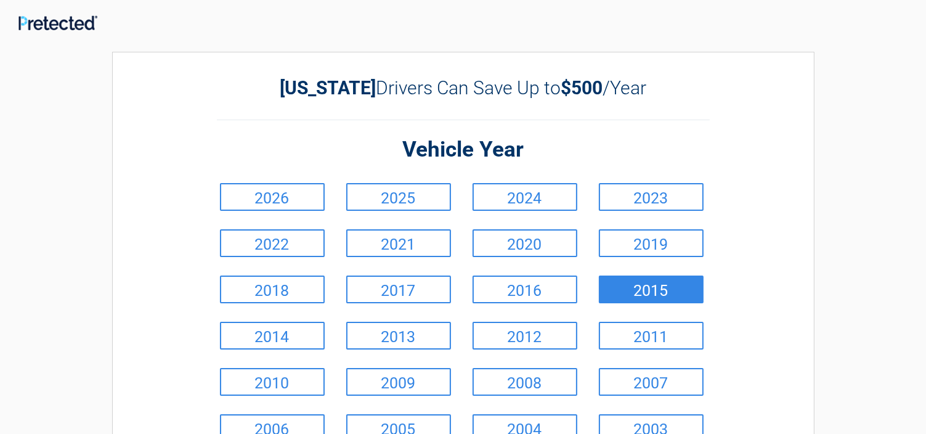 The image size is (926, 434). What do you see at coordinates (399, 335) in the screenshot?
I see `a: 2013` at bounding box center [399, 335].